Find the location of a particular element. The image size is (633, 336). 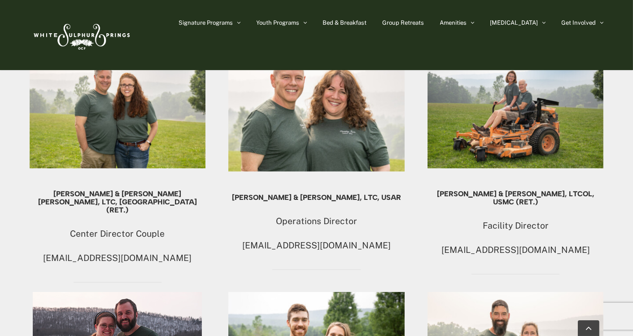

img: 230629_3895 is located at coordinates (316, 111).